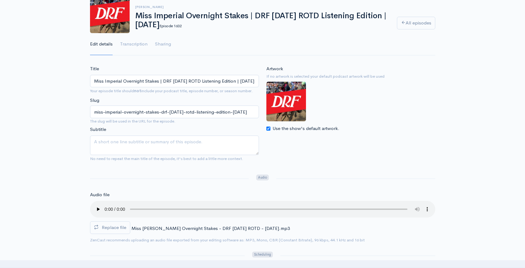 This screenshot has width=525, height=268. Describe the element at coordinates (98, 129) in the screenshot. I see `label: Subtitle` at that location.